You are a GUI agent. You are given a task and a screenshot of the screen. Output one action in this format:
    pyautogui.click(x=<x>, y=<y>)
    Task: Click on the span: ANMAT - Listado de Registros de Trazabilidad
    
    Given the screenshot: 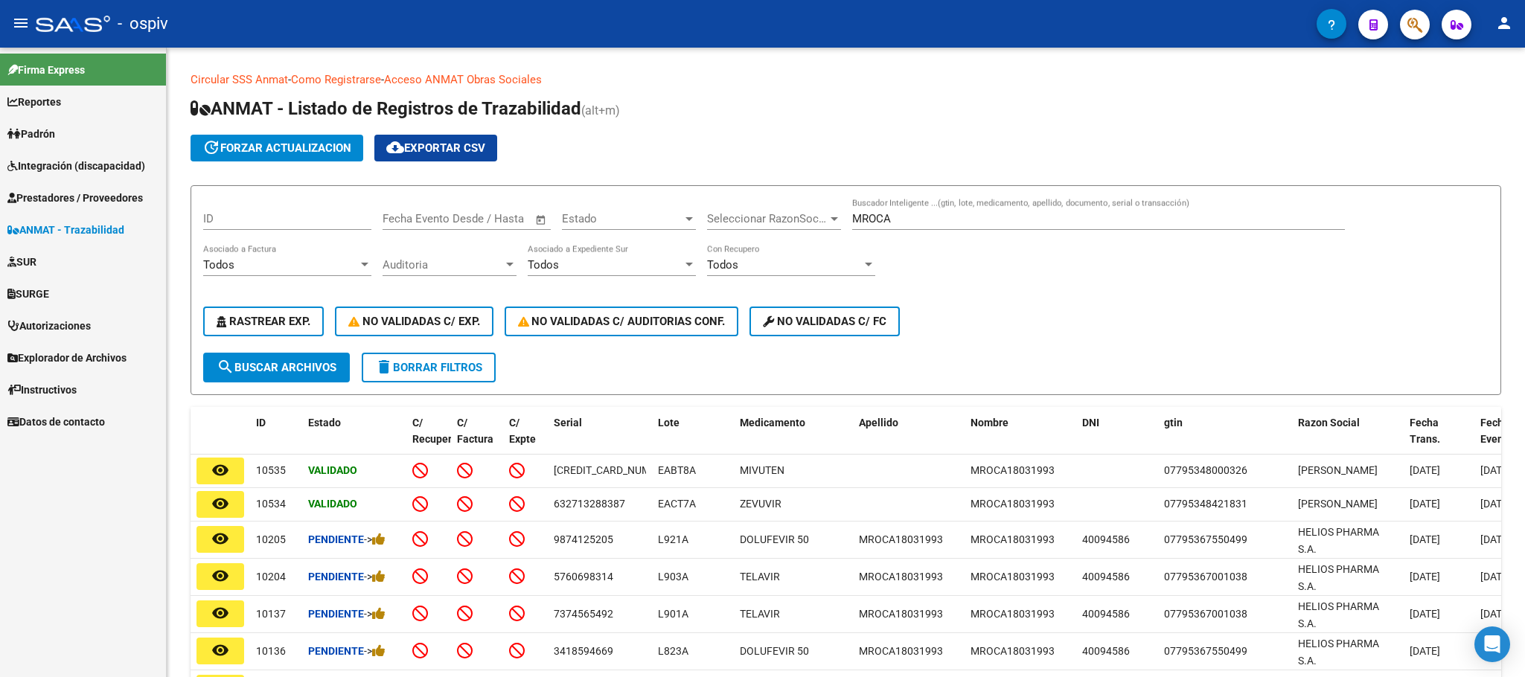 What is the action you would take?
    pyautogui.click(x=385, y=109)
    